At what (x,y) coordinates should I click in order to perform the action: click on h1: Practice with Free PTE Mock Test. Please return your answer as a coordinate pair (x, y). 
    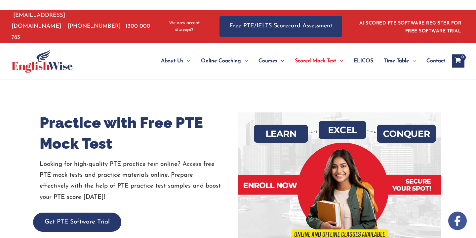
    Looking at the image, I should click on (136, 133).